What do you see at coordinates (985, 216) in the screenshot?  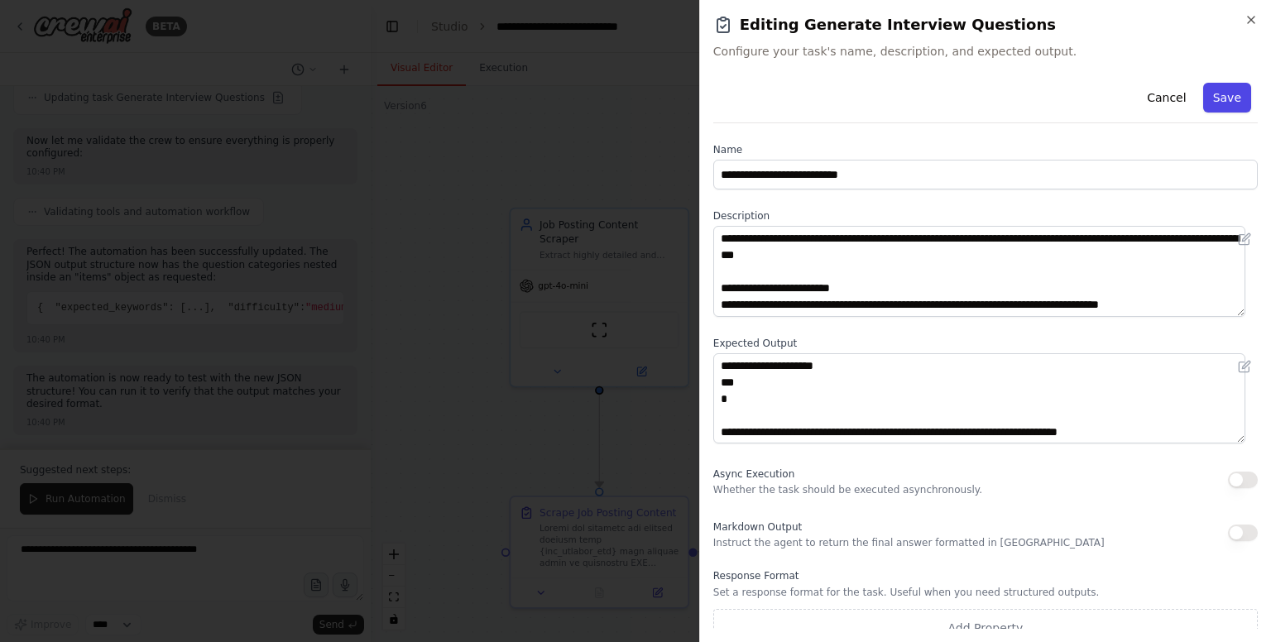 I see `label: Description` at bounding box center [985, 216].